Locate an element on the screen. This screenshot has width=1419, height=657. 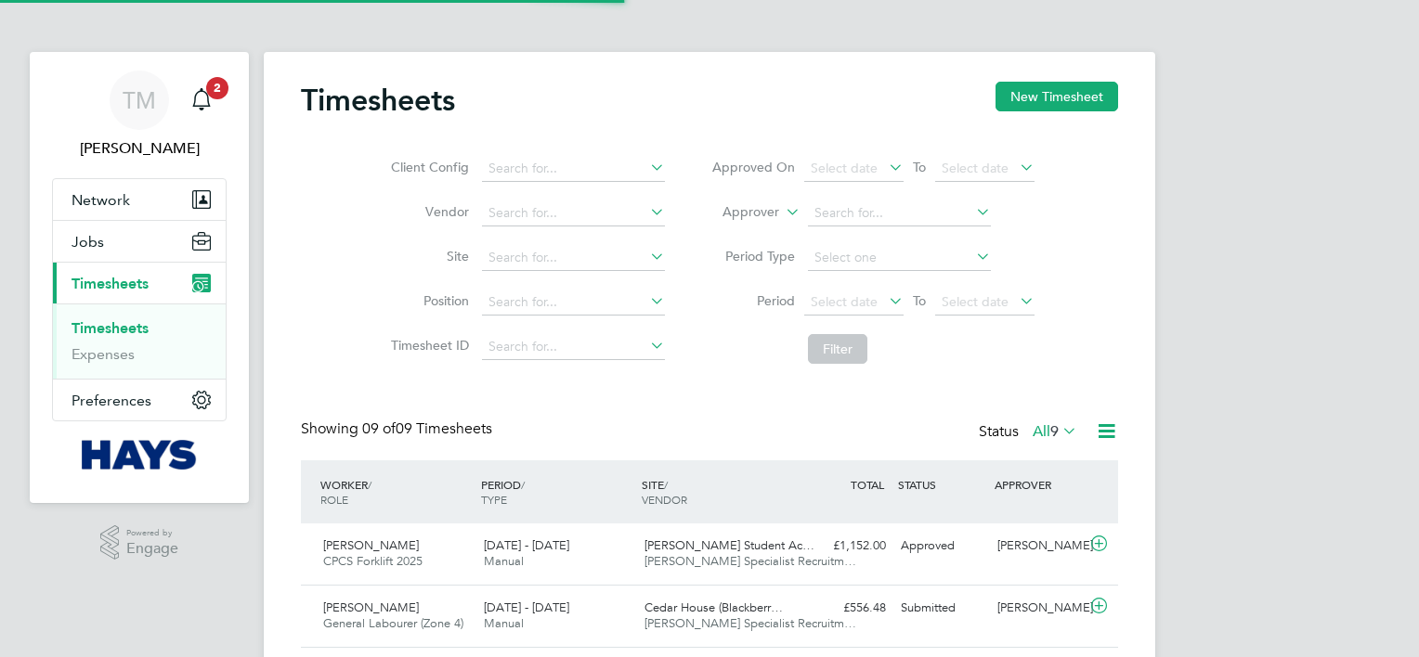
div: Timesheets is located at coordinates (139, 341).